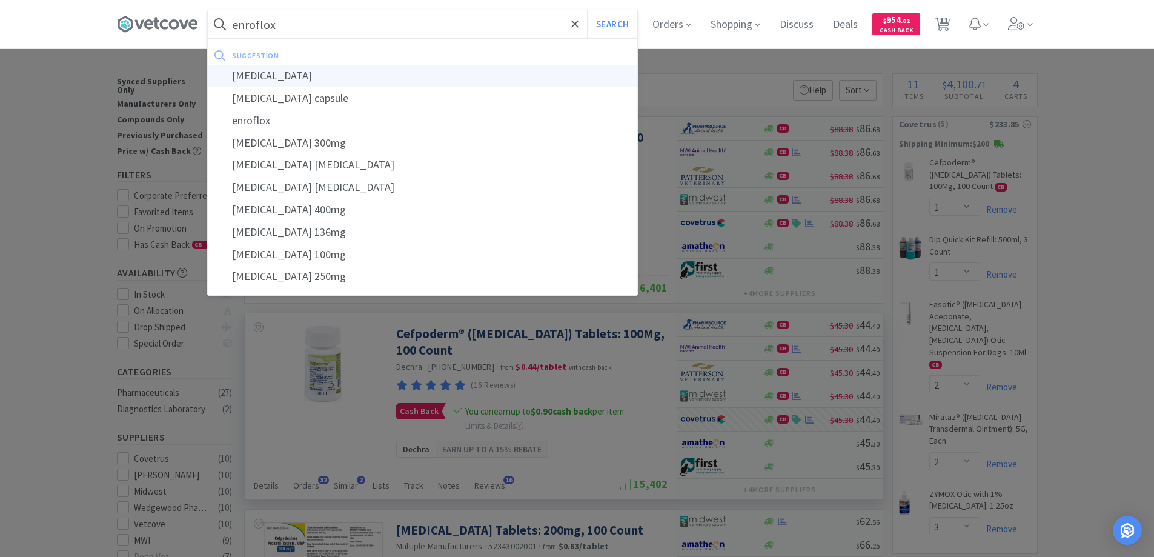  Describe the element at coordinates (422, 121) in the screenshot. I see `div: enroflox` at that location.